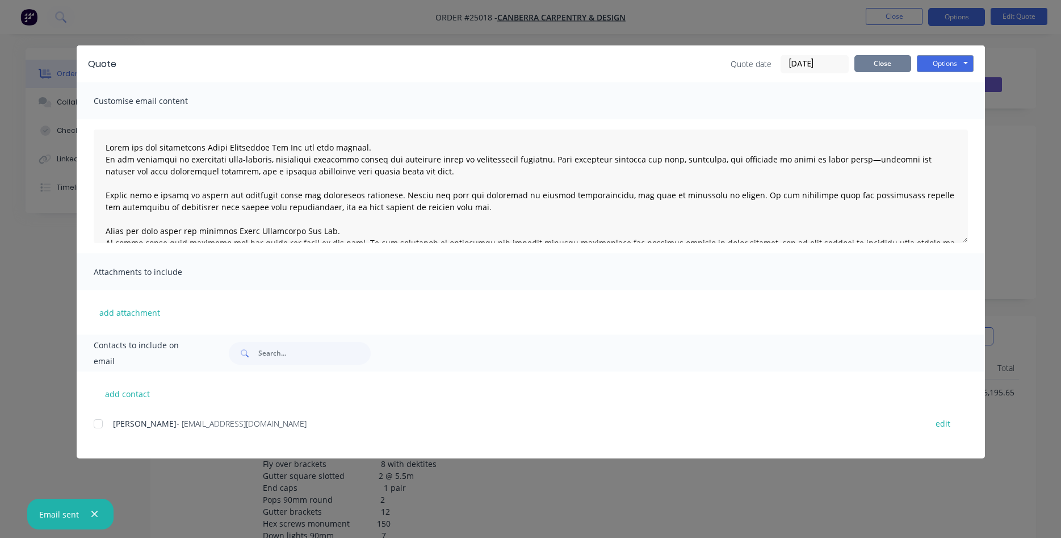 This screenshot has width=1061, height=538. I want to click on button: edit, so click(943, 423).